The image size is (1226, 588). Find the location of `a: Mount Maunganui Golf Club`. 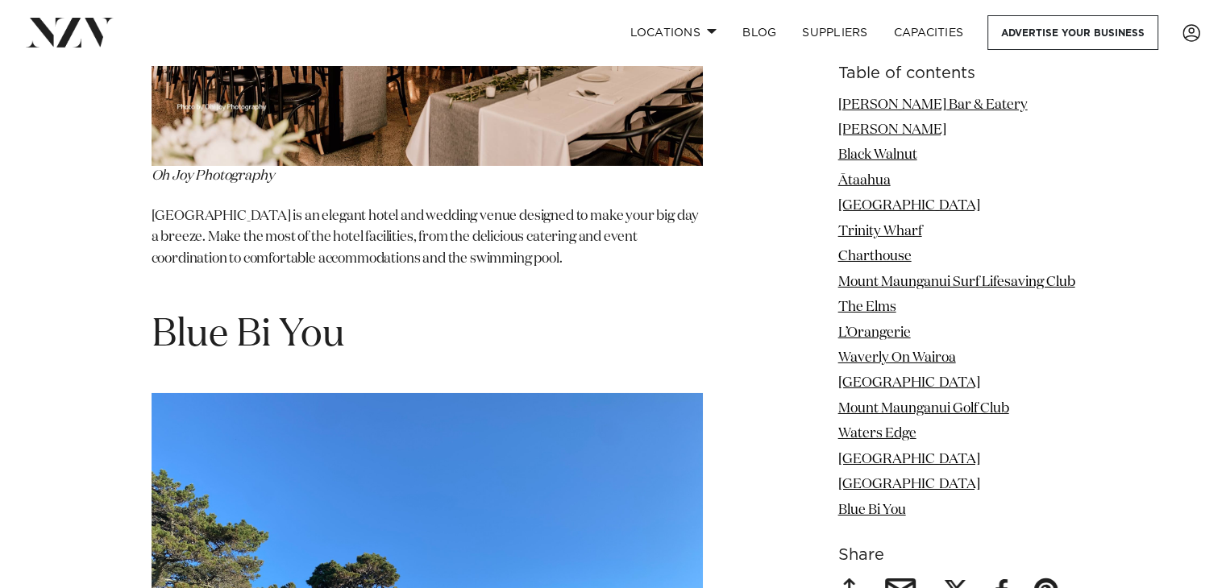

a: Mount Maunganui Golf Club is located at coordinates (924, 409).